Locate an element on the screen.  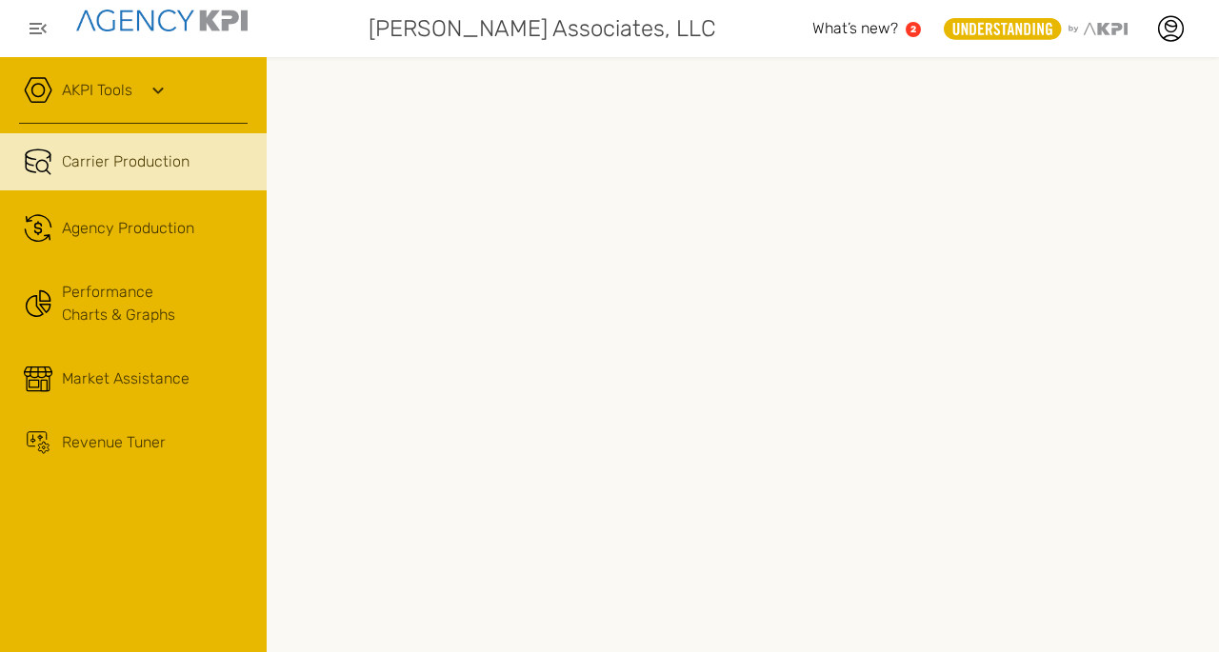
div: Market Assistance is located at coordinates (126, 379).